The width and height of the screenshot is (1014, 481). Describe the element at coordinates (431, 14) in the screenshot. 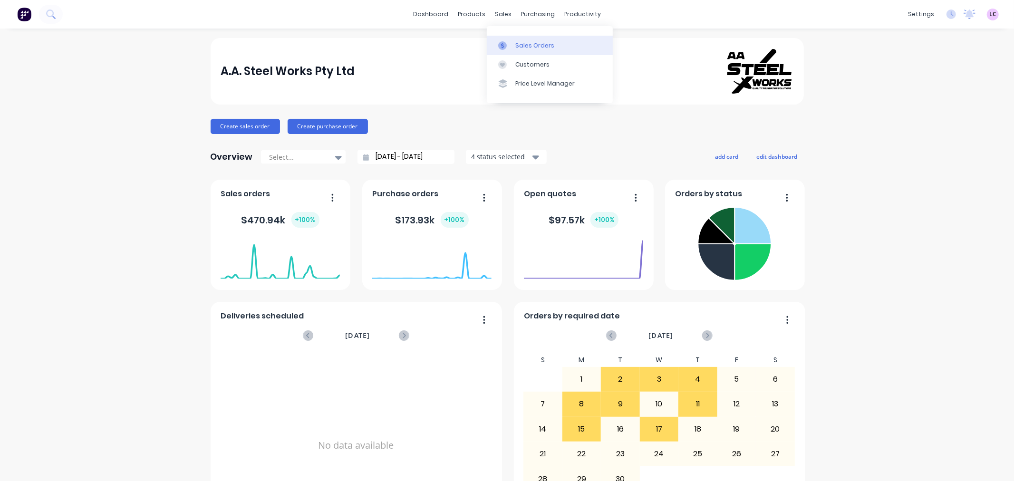

I see `a: dashboard` at that location.